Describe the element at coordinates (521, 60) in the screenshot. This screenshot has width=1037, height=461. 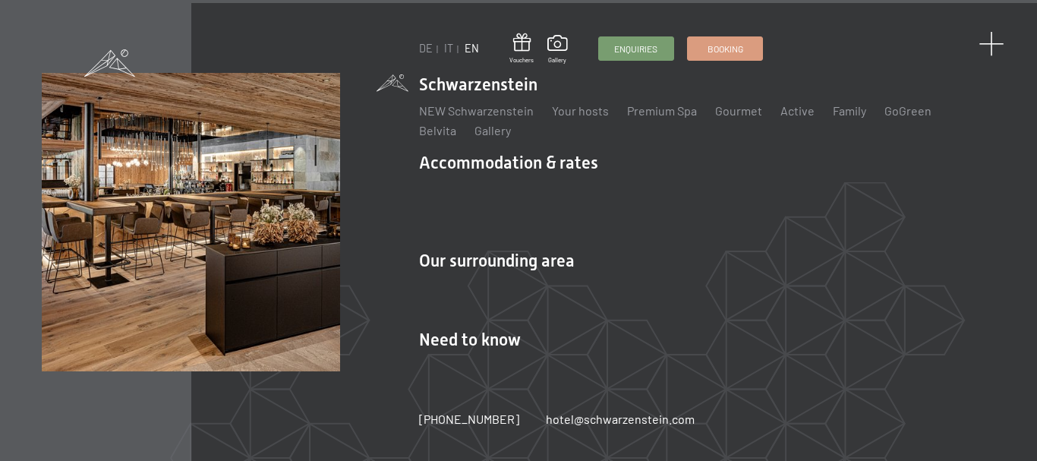
I see `span: Vouchers` at that location.